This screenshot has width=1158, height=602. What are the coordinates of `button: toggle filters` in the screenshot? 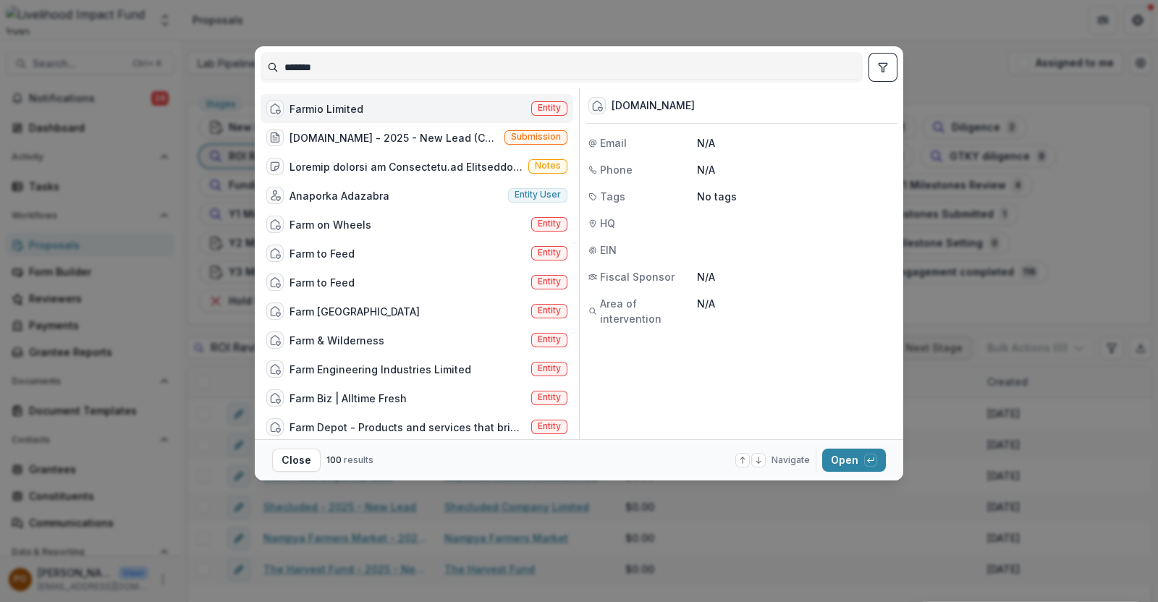 It's located at (883, 67).